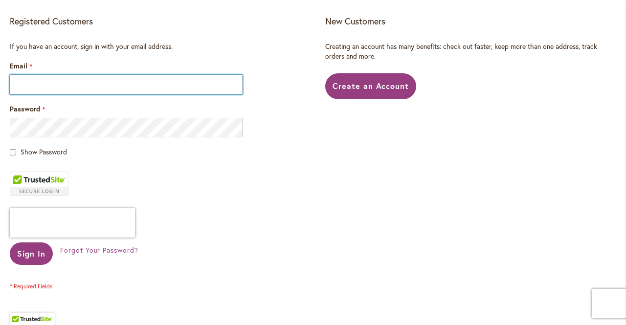 Image resolution: width=626 pixels, height=325 pixels. I want to click on span: Sign In, so click(31, 253).